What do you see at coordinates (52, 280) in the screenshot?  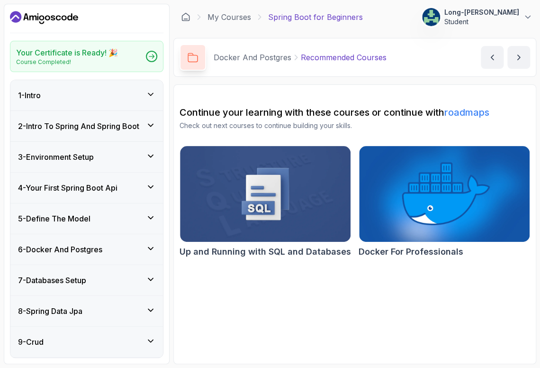 I see `h3: 7 - Databases Setup` at bounding box center [52, 280].